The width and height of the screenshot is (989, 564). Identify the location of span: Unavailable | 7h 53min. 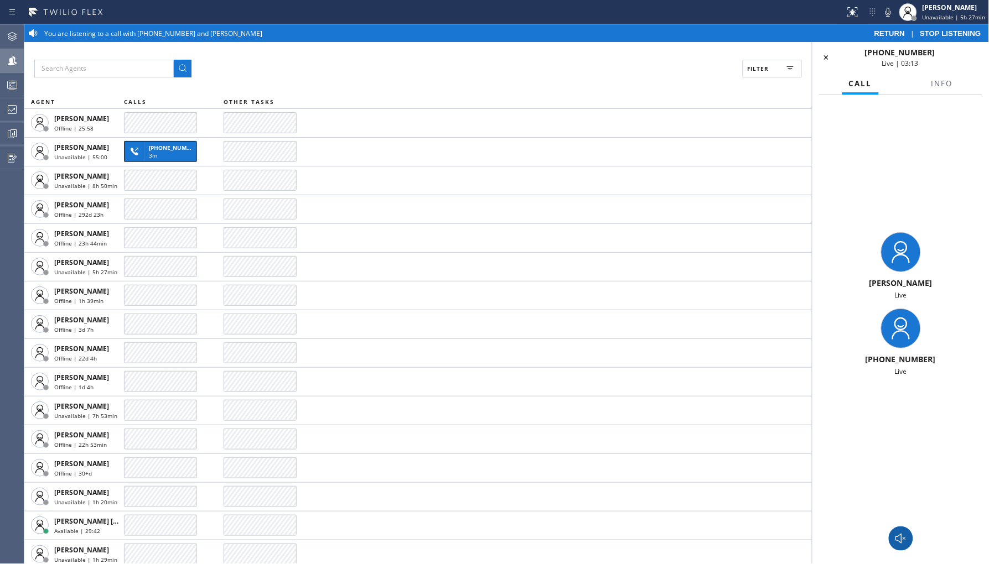
(86, 416).